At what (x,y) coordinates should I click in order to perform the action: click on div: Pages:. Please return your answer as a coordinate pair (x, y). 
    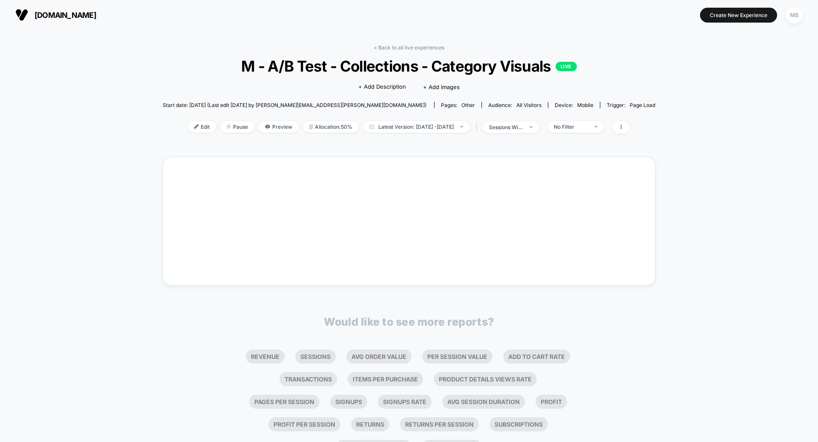
    Looking at the image, I should click on (458, 105).